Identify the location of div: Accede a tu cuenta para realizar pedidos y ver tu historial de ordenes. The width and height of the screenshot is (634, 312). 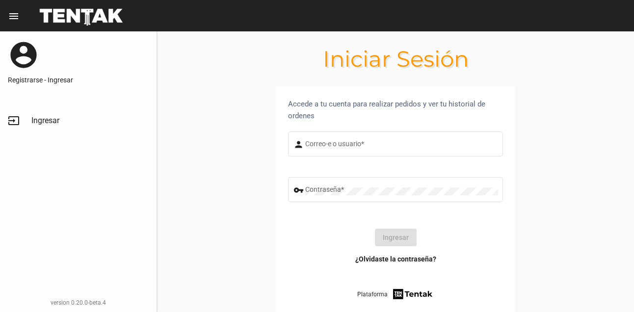
(396, 110).